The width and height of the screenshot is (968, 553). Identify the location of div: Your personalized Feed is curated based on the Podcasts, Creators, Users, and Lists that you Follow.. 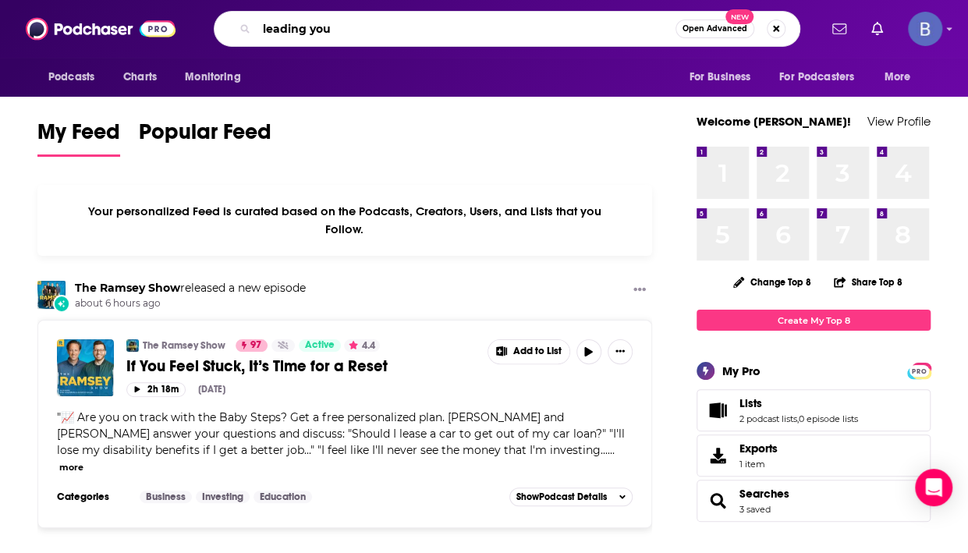
(345, 220).